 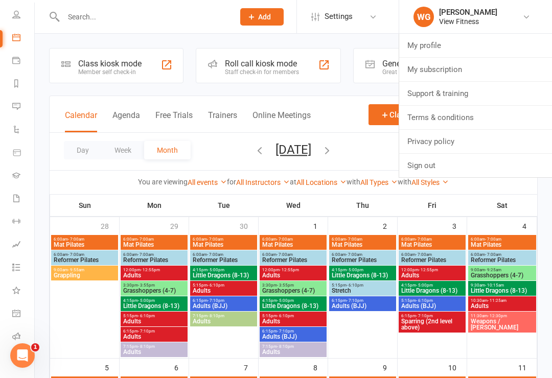 What do you see at coordinates (497, 316) in the screenshot?
I see `span: - 12:30pm` at bounding box center [497, 316].